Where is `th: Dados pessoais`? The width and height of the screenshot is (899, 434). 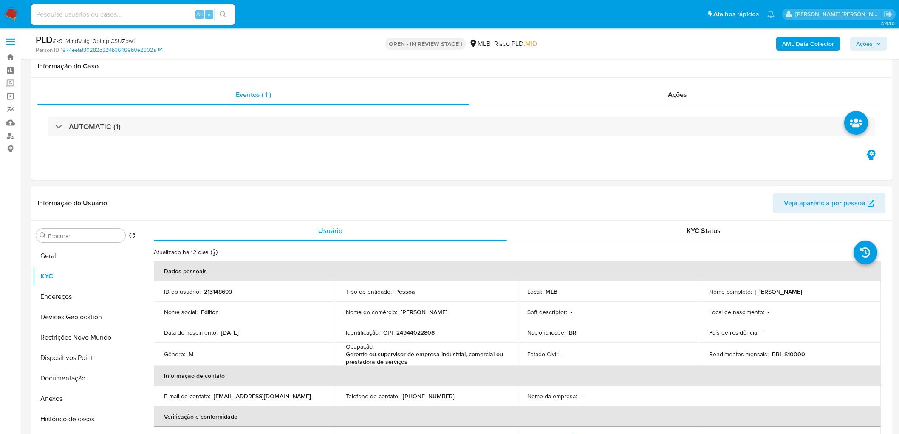 th: Dados pessoais is located at coordinates (517, 271).